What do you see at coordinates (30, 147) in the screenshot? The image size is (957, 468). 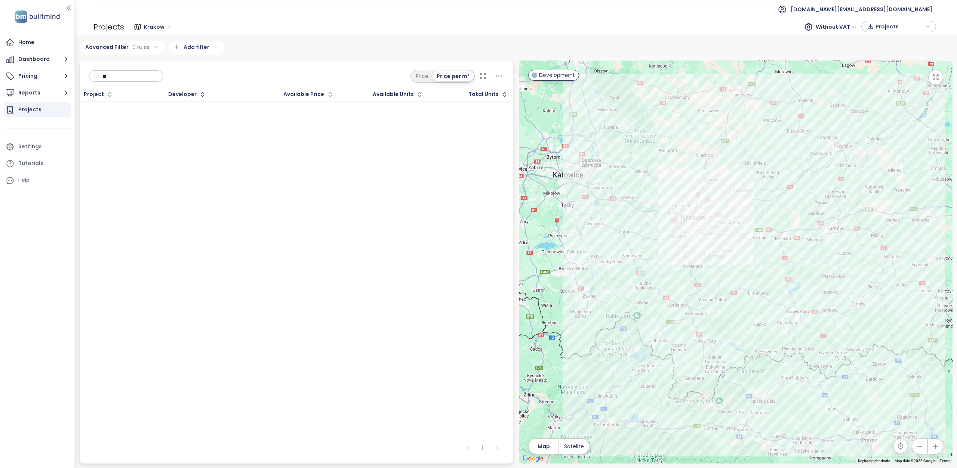 I see `div: Settings` at bounding box center [30, 147].